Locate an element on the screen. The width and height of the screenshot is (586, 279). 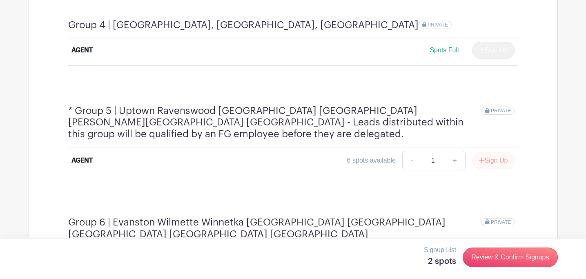
p: Signup List is located at coordinates (440, 250).